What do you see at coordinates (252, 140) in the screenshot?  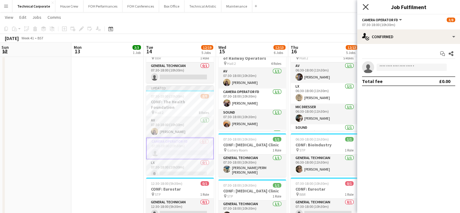 I see `app-card-role: Stage Manager1/1` at bounding box center [252, 140].